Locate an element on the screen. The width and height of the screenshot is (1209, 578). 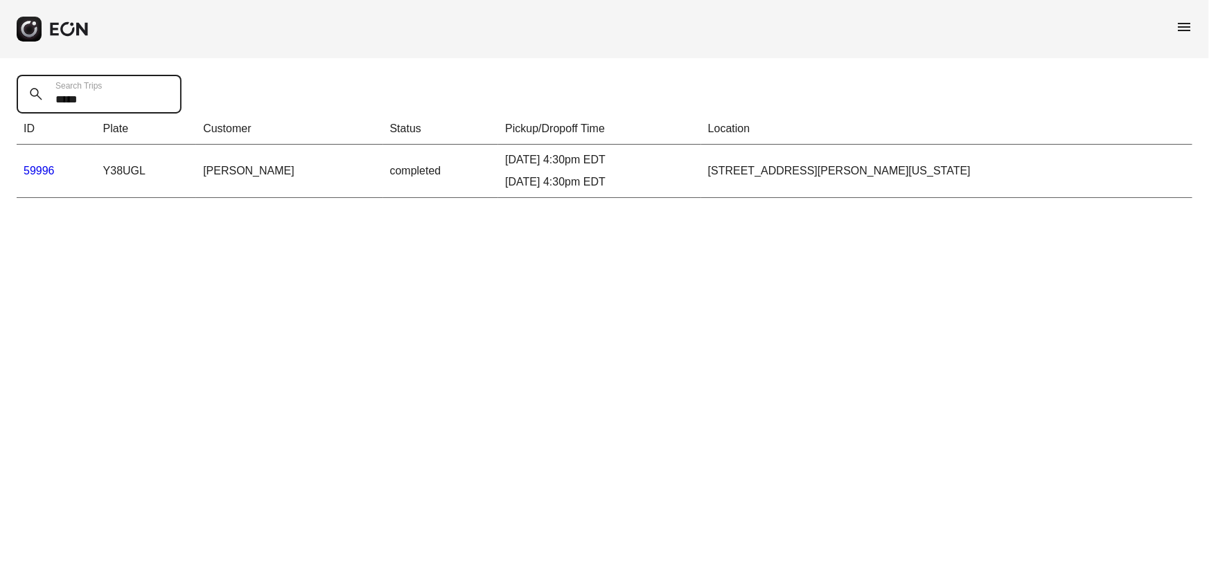
th: ID is located at coordinates (56, 129).